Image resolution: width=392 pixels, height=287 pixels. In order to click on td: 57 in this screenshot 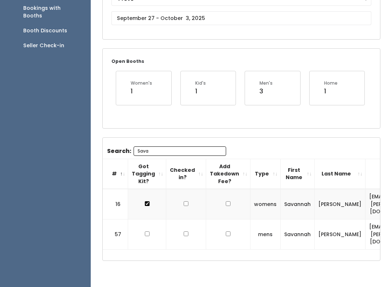, I will do `click(116, 234)`.